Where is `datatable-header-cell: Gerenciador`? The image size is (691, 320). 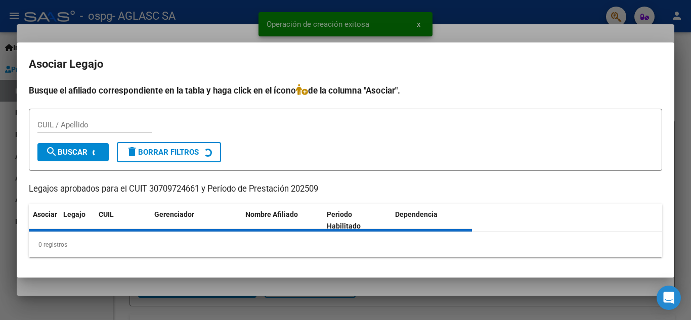
datatable-header-cell: Gerenciador is located at coordinates (196, 221).